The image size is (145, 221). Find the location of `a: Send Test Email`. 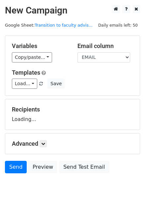

a: Send Test Email is located at coordinates (84, 167).